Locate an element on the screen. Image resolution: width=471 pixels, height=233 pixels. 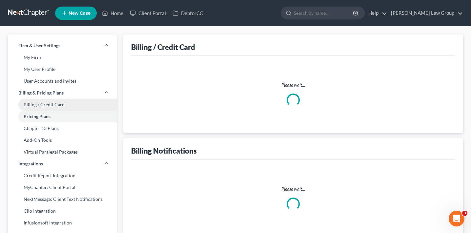
a: User Accounts and Invites is located at coordinates (62, 81).